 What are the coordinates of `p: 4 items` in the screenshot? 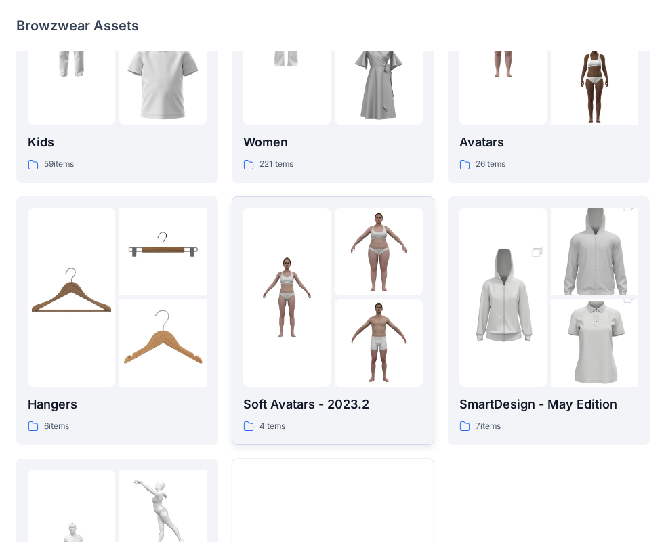 It's located at (272, 426).